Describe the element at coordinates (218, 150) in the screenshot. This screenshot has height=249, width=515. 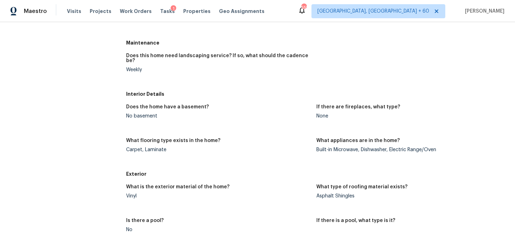
I see `div: Carpet, Laminate` at that location.